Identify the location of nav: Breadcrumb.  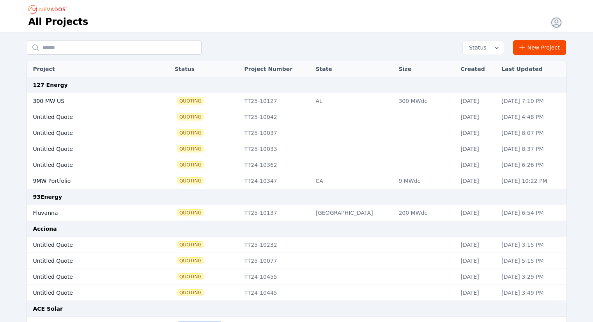
(49, 9).